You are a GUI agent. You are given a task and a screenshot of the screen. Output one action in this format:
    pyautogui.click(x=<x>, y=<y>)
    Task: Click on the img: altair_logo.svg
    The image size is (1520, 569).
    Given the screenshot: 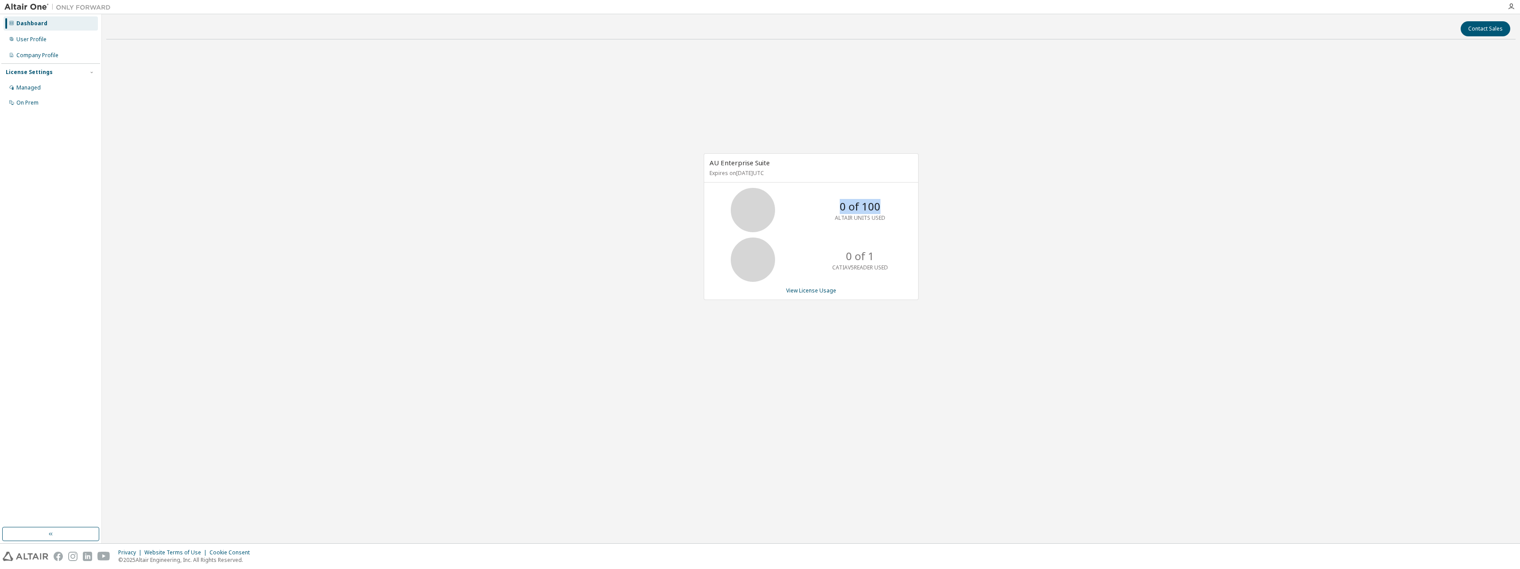 What is the action you would take?
    pyautogui.click(x=25, y=556)
    